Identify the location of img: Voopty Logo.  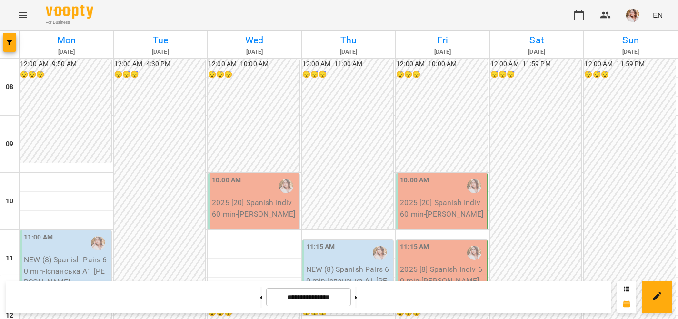
(69, 11).